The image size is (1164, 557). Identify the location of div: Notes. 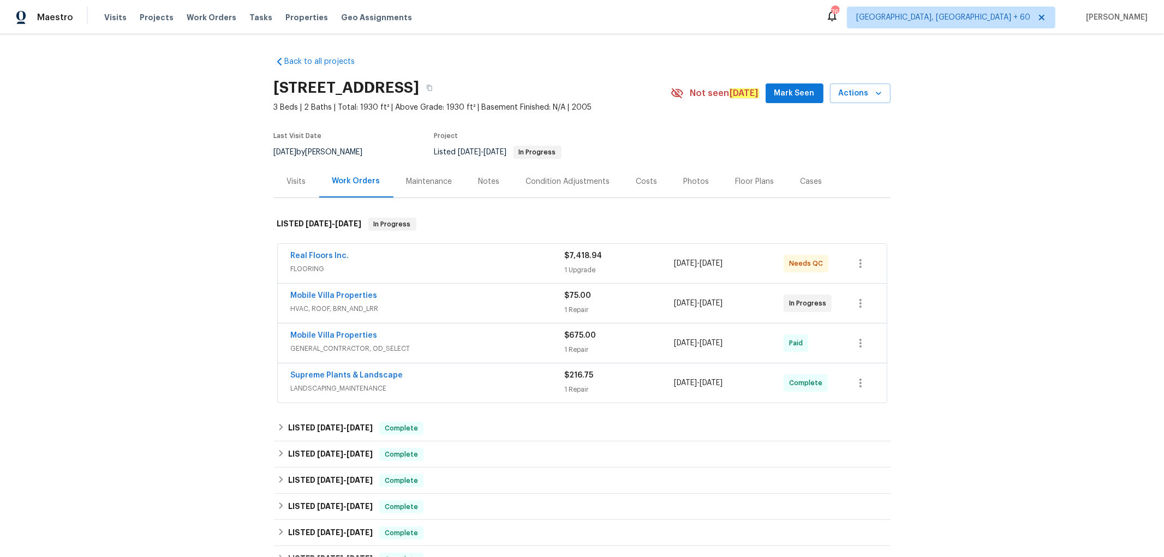
(489, 182).